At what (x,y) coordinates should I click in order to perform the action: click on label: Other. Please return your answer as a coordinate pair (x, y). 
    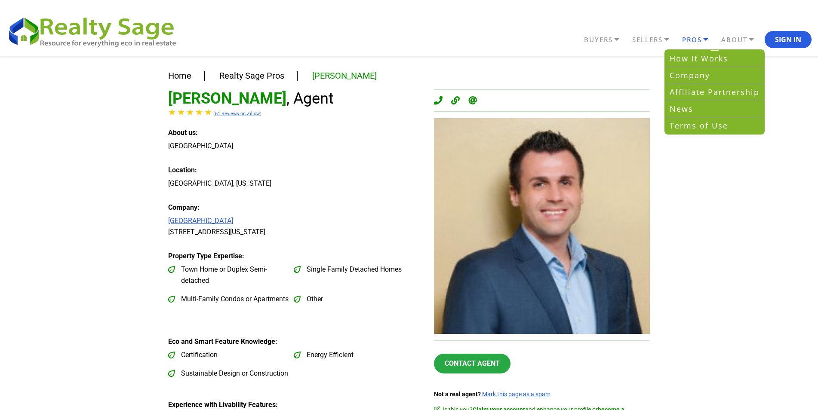
    Looking at the image, I should click on (354, 299).